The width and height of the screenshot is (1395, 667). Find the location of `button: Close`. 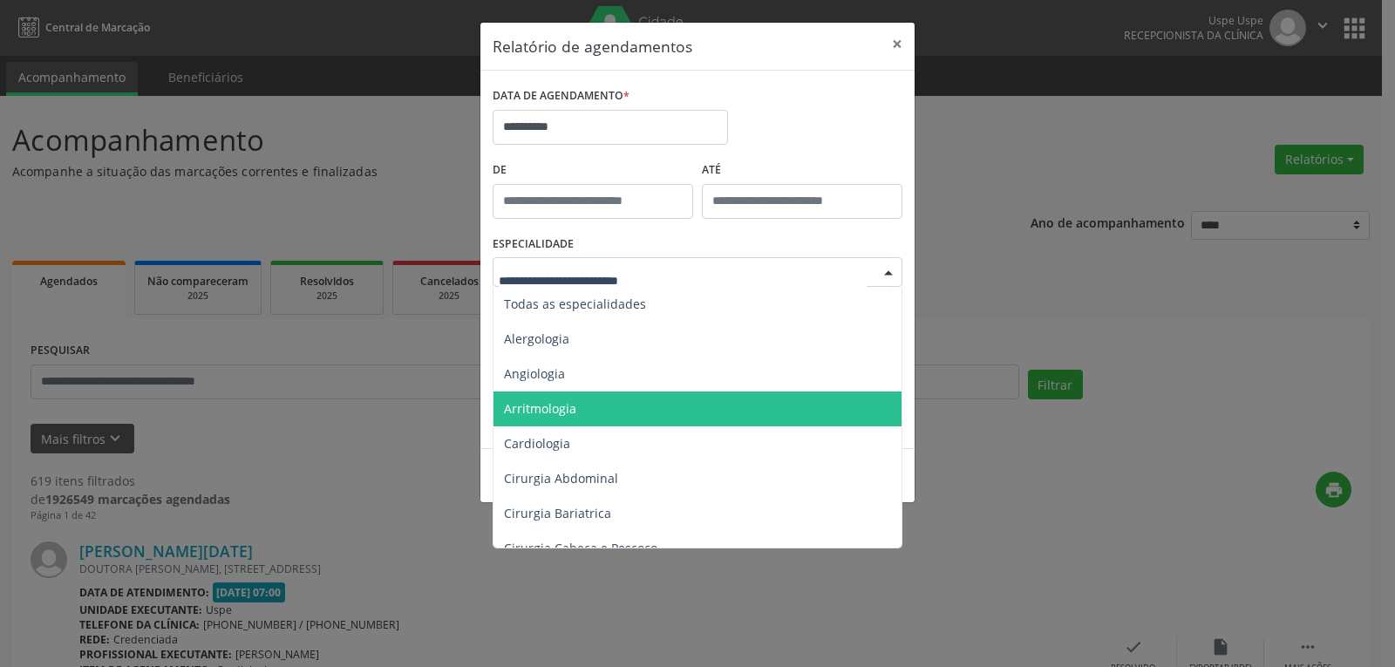

button: Close is located at coordinates (897, 44).